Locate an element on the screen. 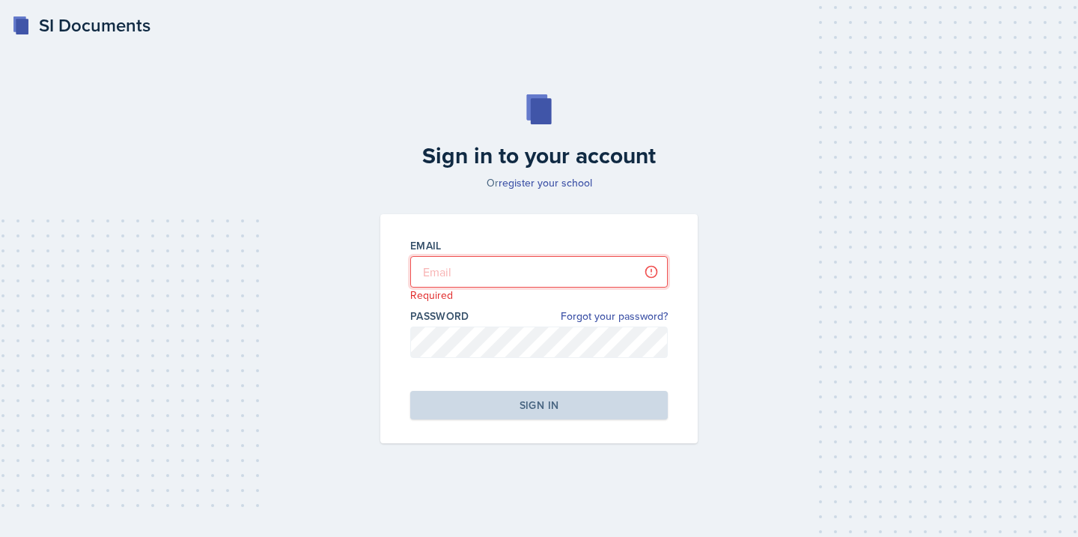 The width and height of the screenshot is (1078, 537). input: Email is located at coordinates (539, 272).